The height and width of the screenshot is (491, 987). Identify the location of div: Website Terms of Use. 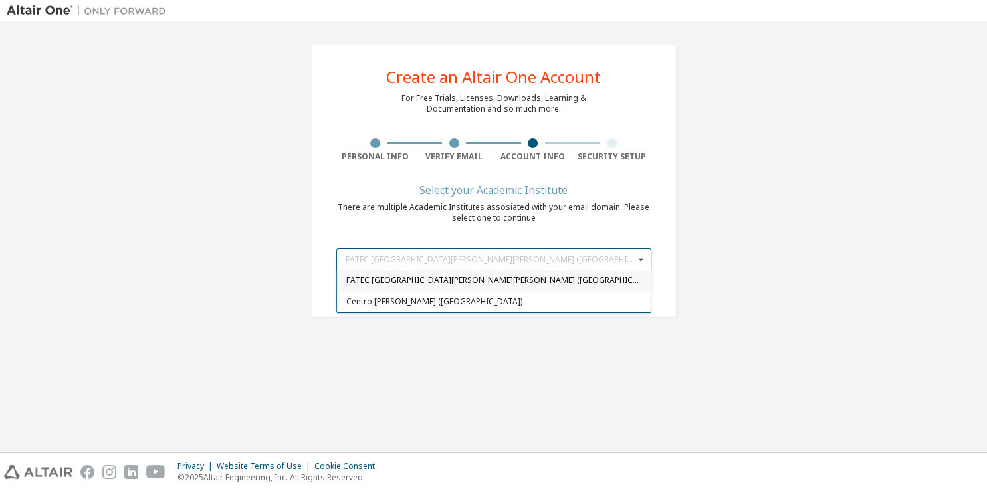
(265, 466).